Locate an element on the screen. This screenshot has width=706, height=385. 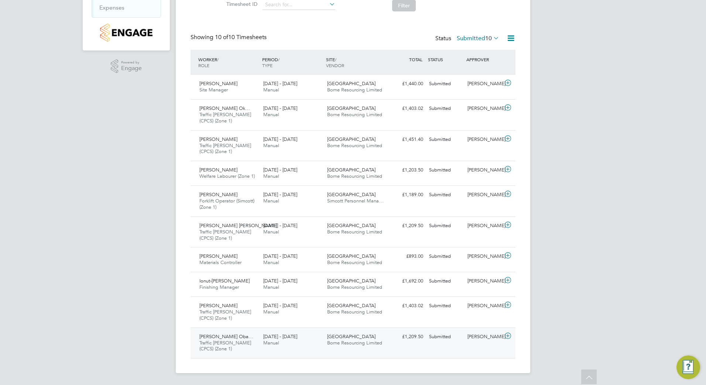
div: SITE is located at coordinates (356, 62).